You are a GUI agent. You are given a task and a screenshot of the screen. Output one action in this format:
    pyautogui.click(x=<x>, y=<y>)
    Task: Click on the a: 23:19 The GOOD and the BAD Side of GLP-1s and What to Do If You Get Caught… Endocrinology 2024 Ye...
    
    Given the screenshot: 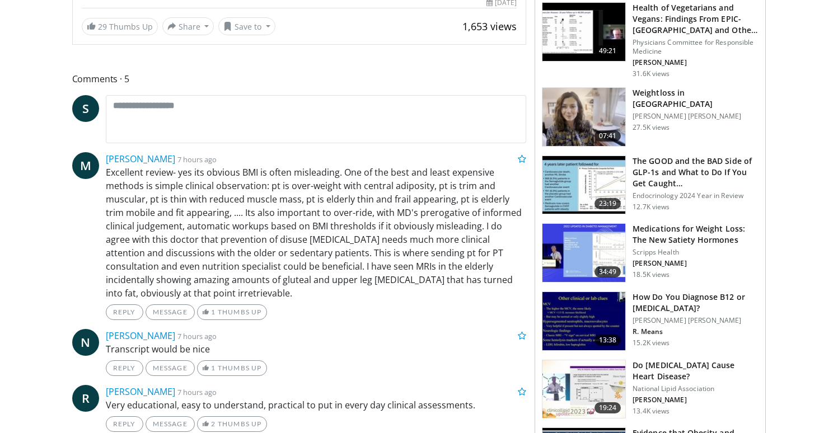 What is the action you would take?
    pyautogui.click(x=650, y=185)
    